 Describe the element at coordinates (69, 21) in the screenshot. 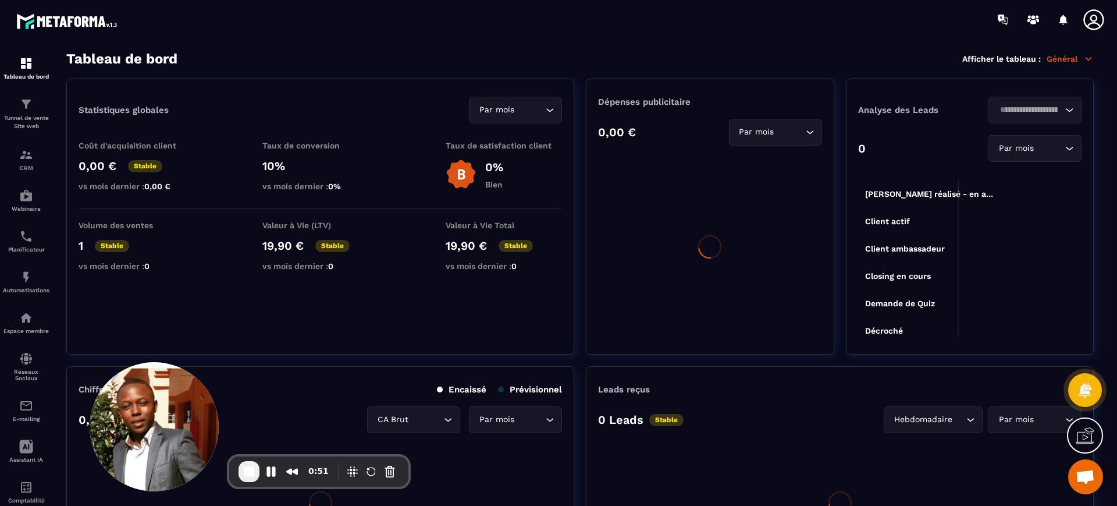

I see `img: logo` at that location.